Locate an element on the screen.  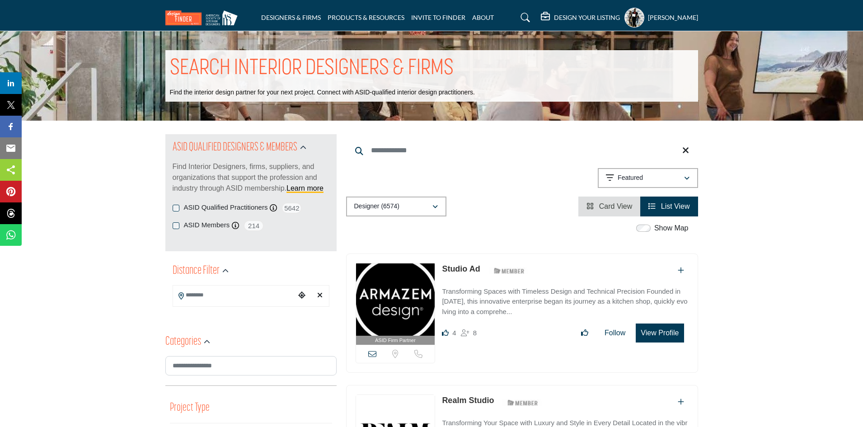
h2: ASID QUALIFIED DESIGNERS & MEMBERS is located at coordinates (235, 148).